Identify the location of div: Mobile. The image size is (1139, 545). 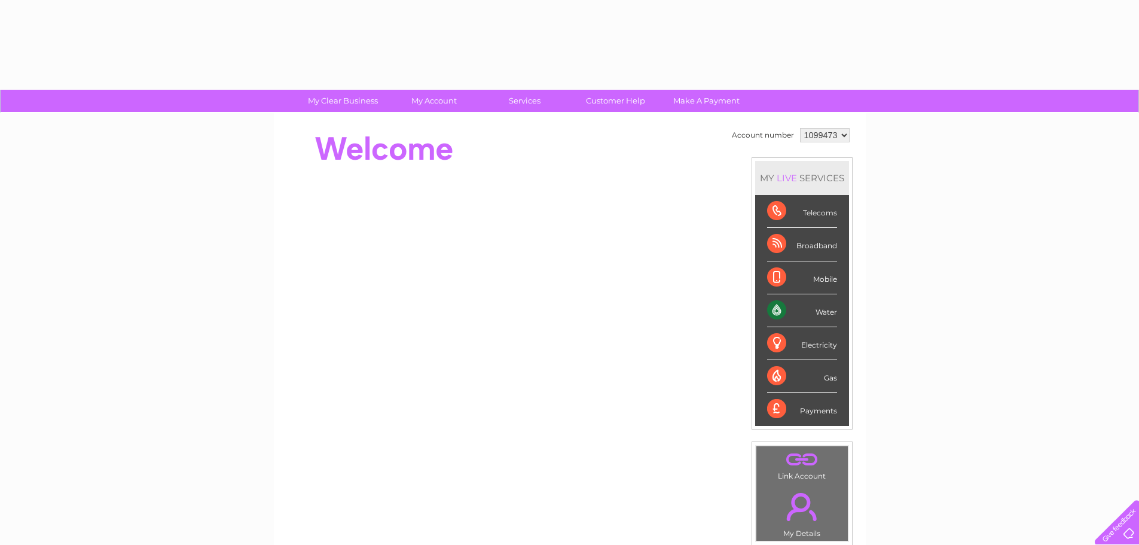
(802, 277).